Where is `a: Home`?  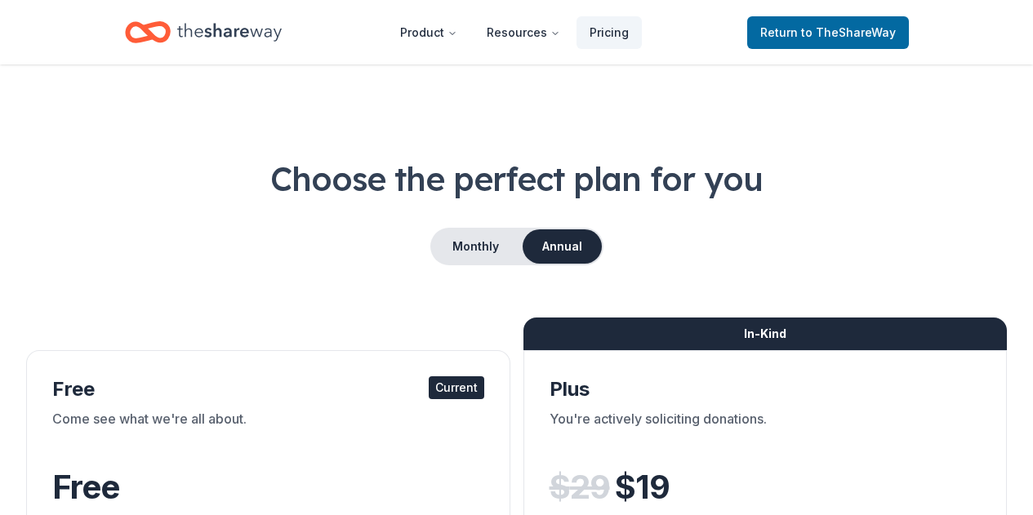
a: Home is located at coordinates (203, 32).